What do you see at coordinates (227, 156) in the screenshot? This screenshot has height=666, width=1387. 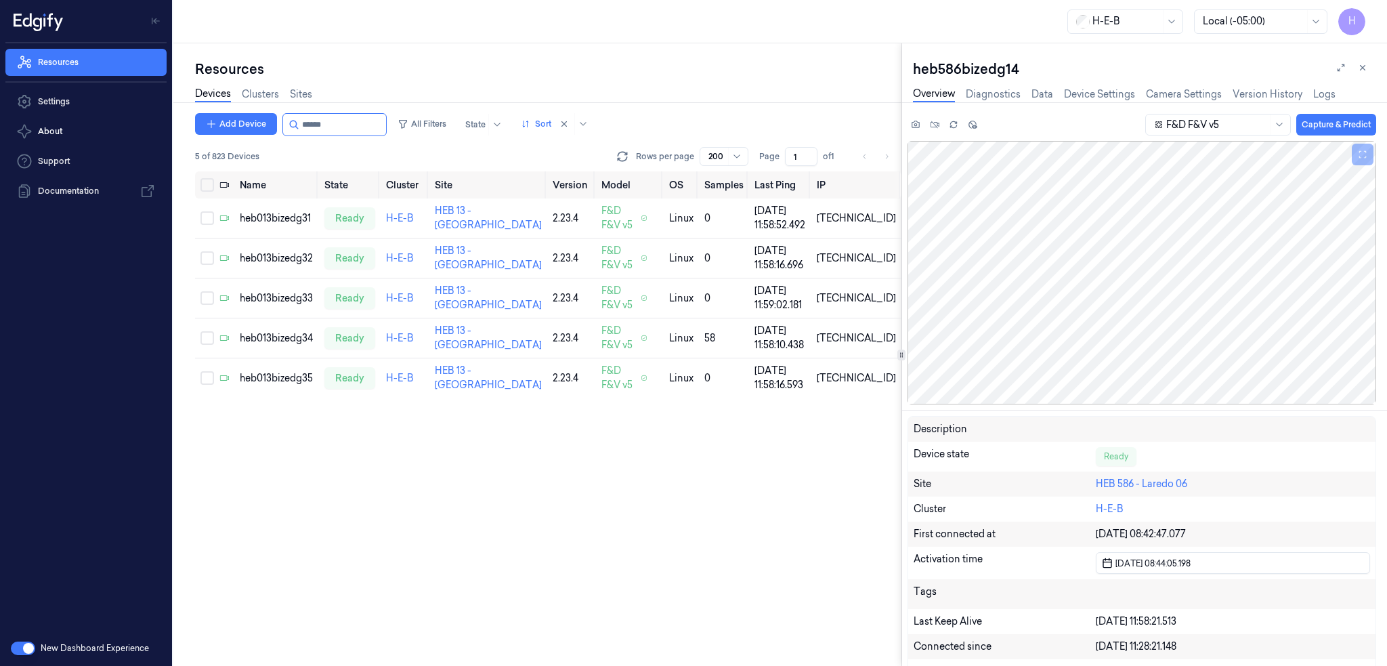 I see `span: 5 of 823 Devices` at bounding box center [227, 156].